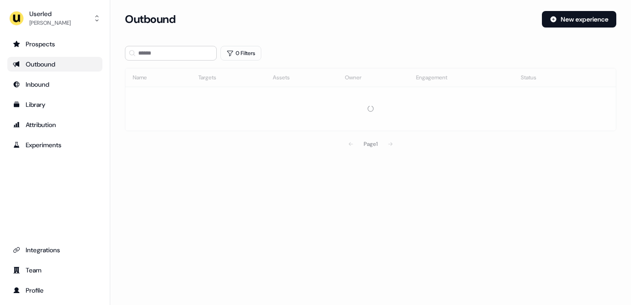 This screenshot has height=305, width=631. What do you see at coordinates (55, 44) in the screenshot?
I see `a: Go to prospects` at bounding box center [55, 44].